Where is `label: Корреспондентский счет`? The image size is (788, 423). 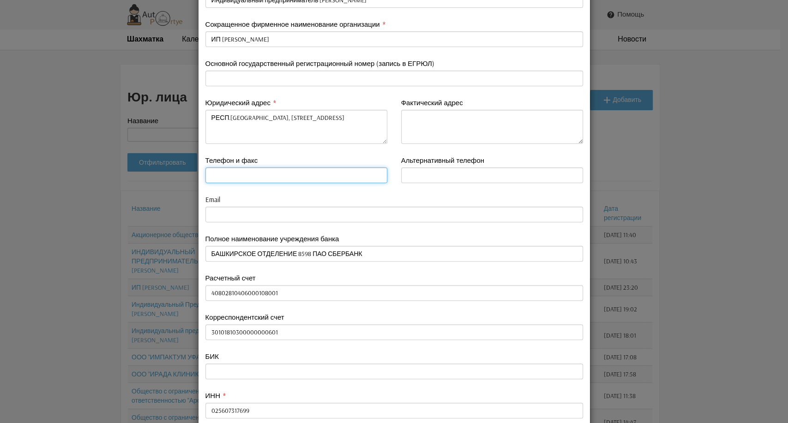 label: Корреспондентский счет is located at coordinates (245, 317).